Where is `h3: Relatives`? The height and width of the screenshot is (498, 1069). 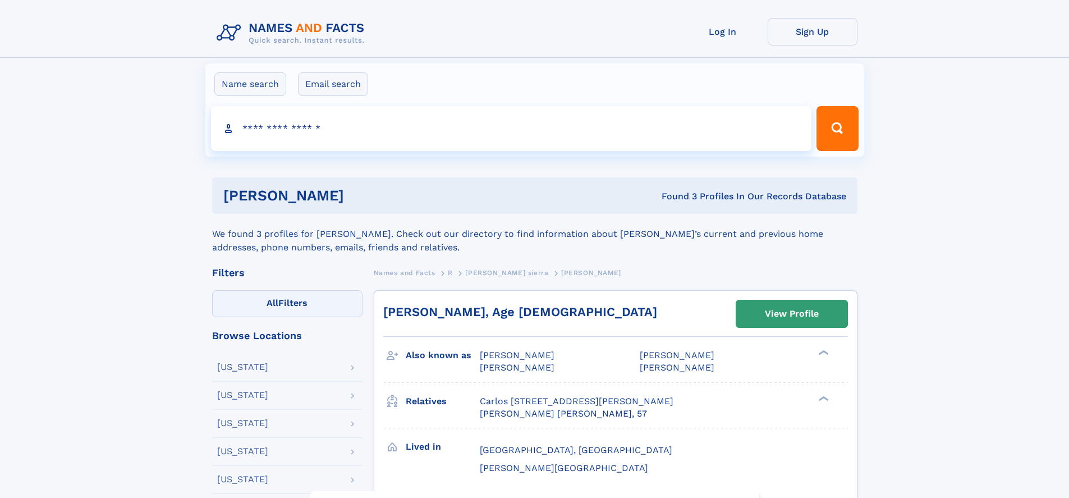
h3: Relatives is located at coordinates (443, 401).